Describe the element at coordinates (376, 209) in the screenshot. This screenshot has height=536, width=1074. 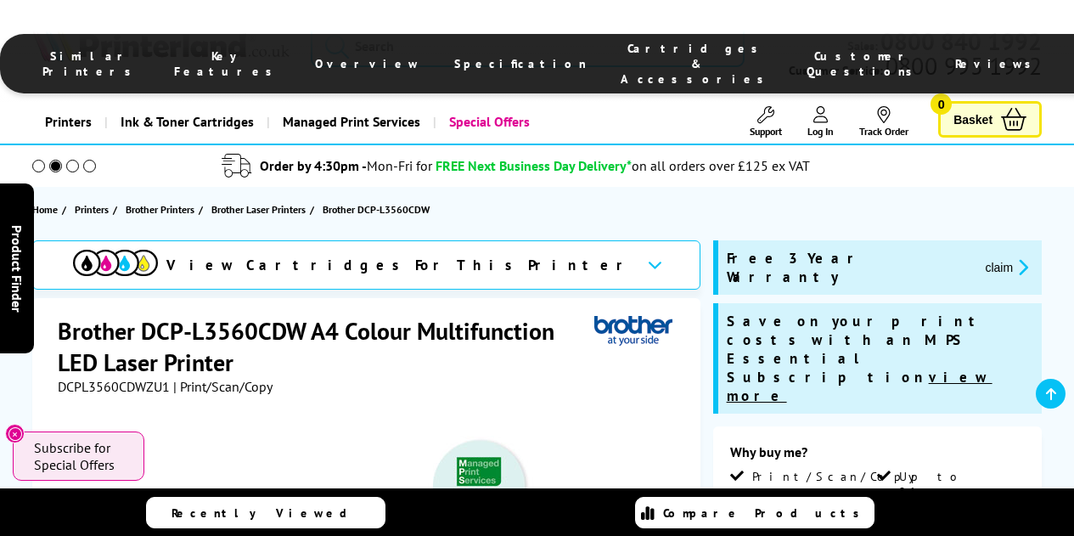
I see `span: Brother DCP-L3560CDW` at that location.